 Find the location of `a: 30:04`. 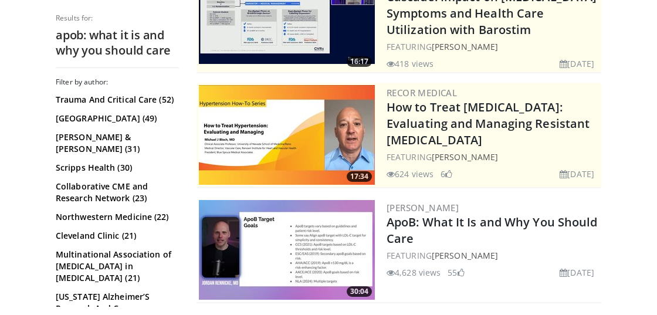

a: 30:04 is located at coordinates (287, 250).